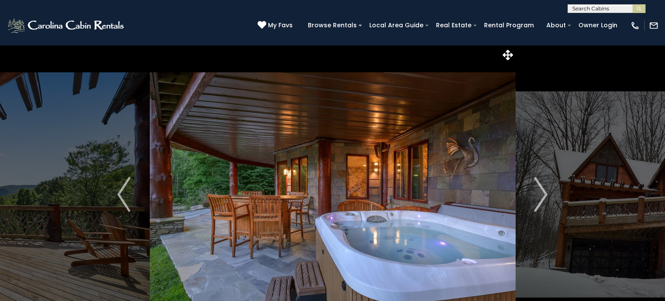 The height and width of the screenshot is (301, 665). I want to click on img: mail-regular-white.png, so click(654, 26).